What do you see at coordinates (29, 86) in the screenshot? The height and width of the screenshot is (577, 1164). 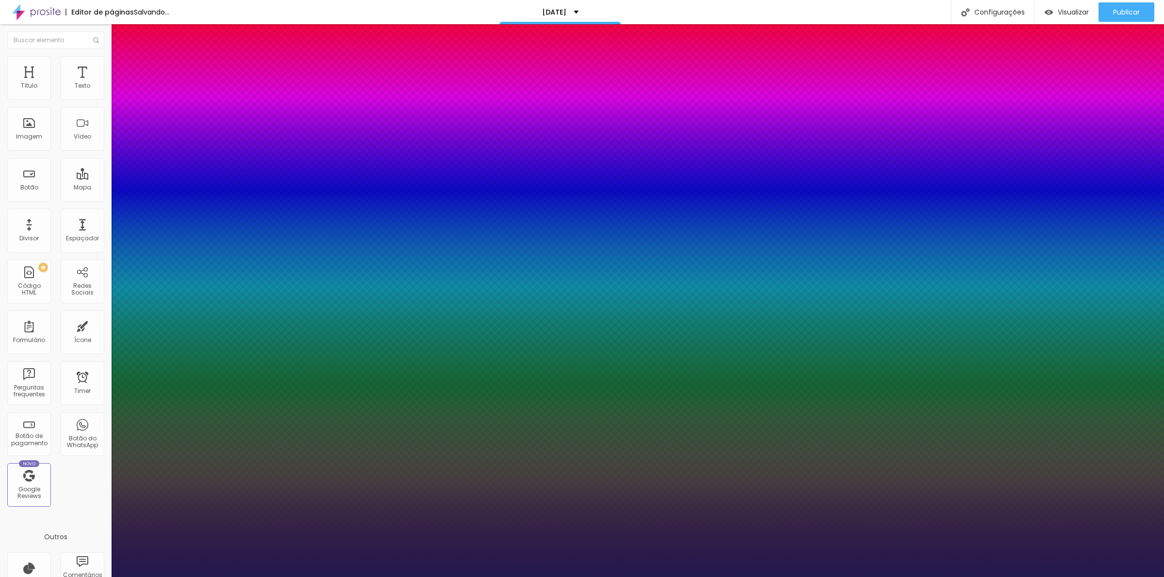 I see `div: Título` at bounding box center [29, 86].